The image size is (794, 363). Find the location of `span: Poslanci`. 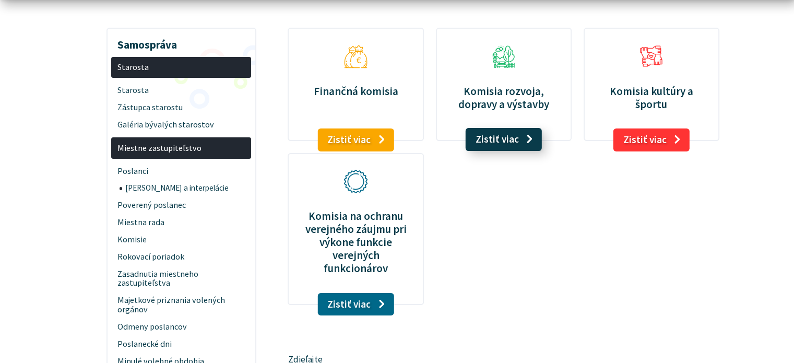

span: Poslanci is located at coordinates (181, 171).